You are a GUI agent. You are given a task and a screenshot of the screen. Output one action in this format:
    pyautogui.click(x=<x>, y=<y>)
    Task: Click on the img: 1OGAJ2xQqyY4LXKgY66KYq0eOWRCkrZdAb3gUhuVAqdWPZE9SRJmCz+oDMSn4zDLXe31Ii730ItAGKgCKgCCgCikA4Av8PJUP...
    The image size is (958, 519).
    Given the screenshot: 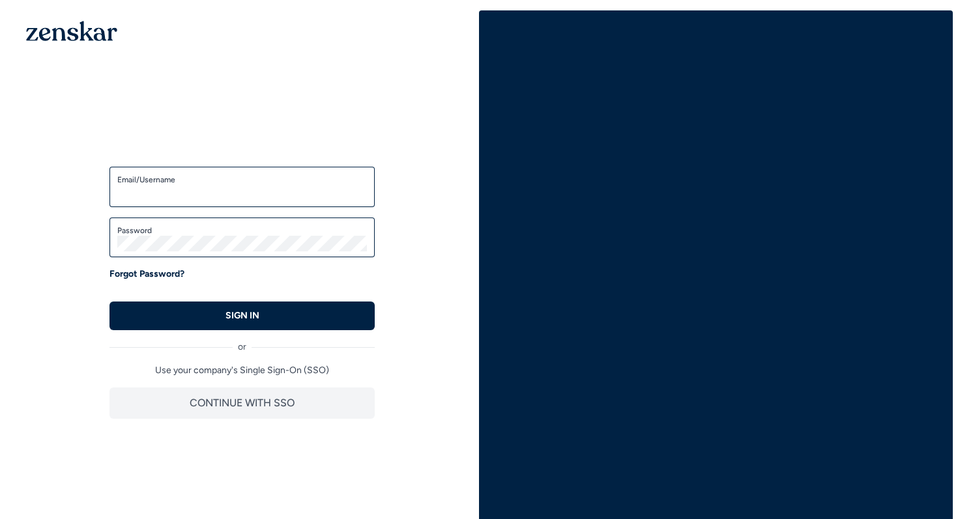 What is the action you would take?
    pyautogui.click(x=72, y=31)
    